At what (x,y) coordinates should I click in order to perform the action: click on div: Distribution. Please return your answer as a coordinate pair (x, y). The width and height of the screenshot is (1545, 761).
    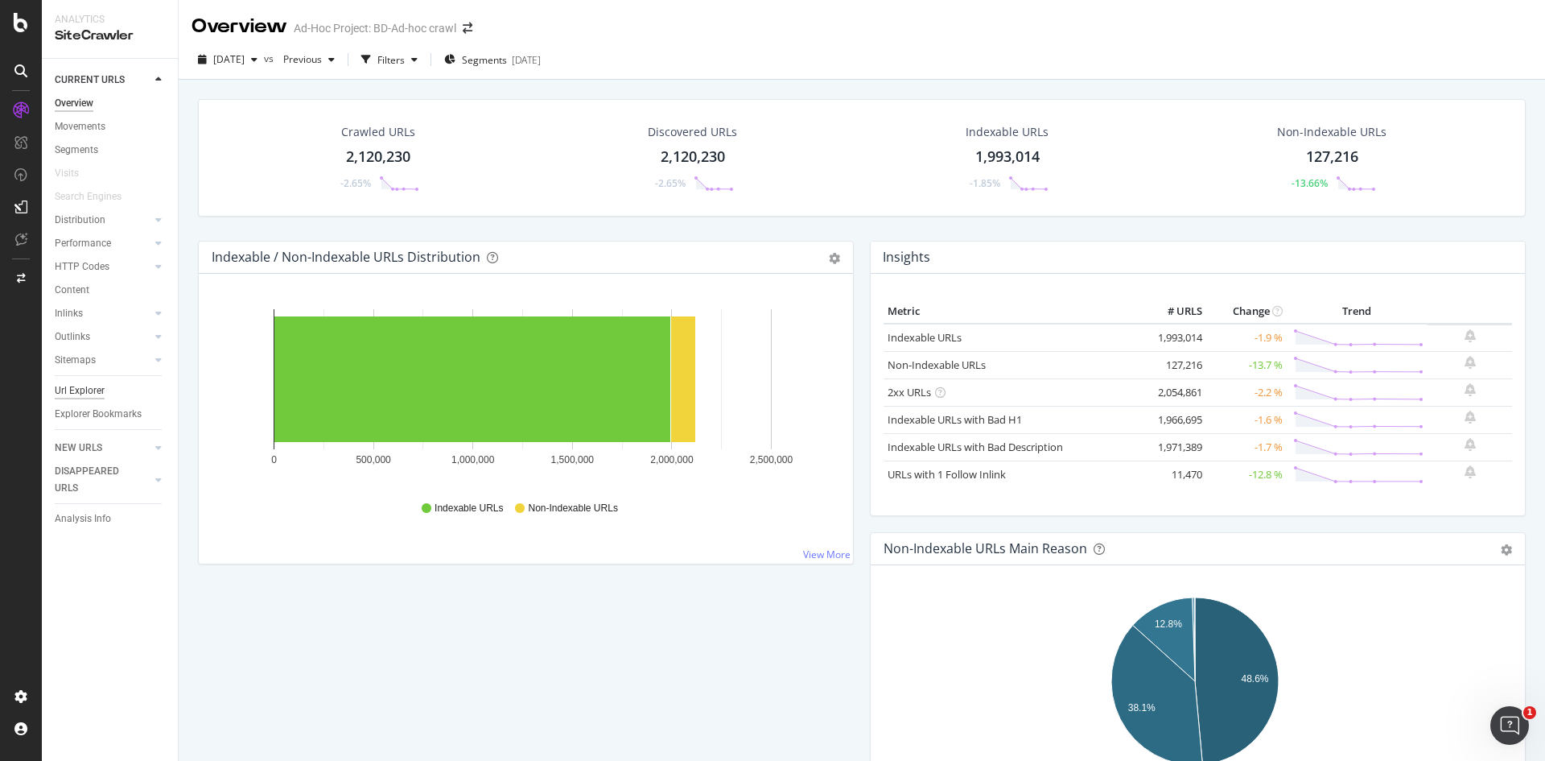
    Looking at the image, I should click on (80, 220).